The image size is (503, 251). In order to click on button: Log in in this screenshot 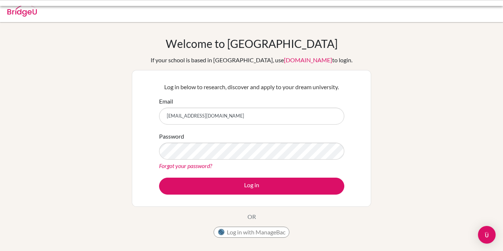, I will do `click(252, 186)`.